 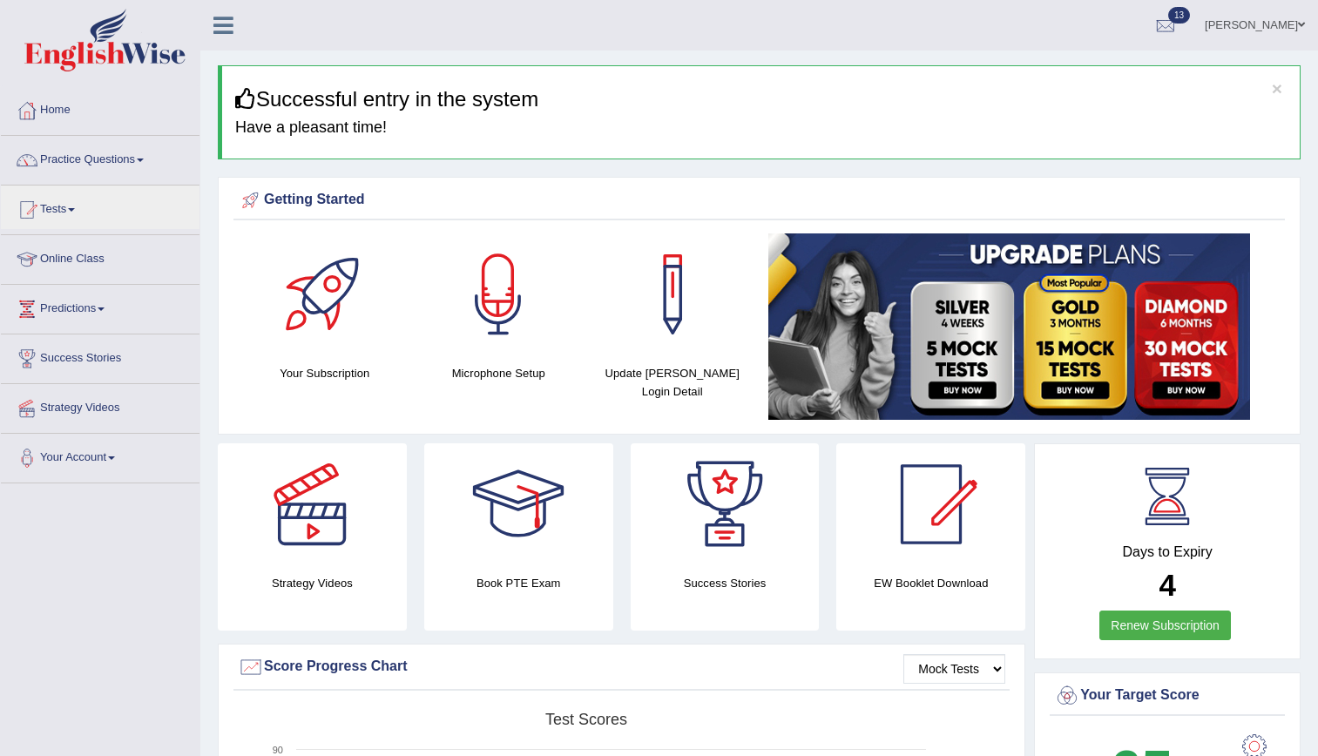 What do you see at coordinates (761, 99) in the screenshot?
I see `h3: Successful entry in the system` at bounding box center [761, 99].